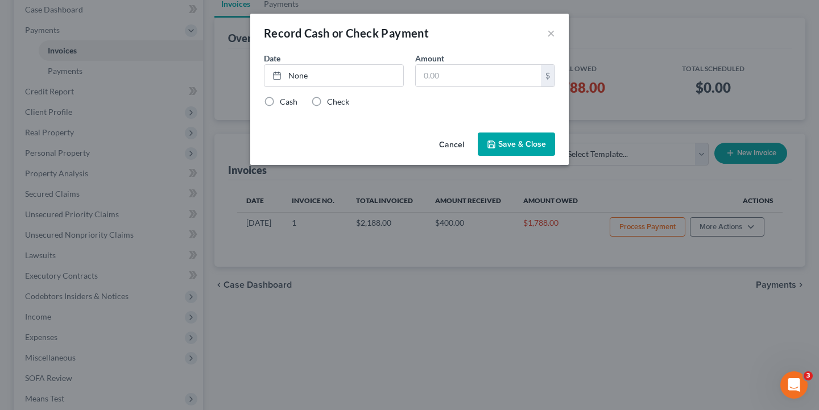 This screenshot has width=819, height=410. What do you see at coordinates (430, 58) in the screenshot?
I see `label: Amount` at bounding box center [430, 58].